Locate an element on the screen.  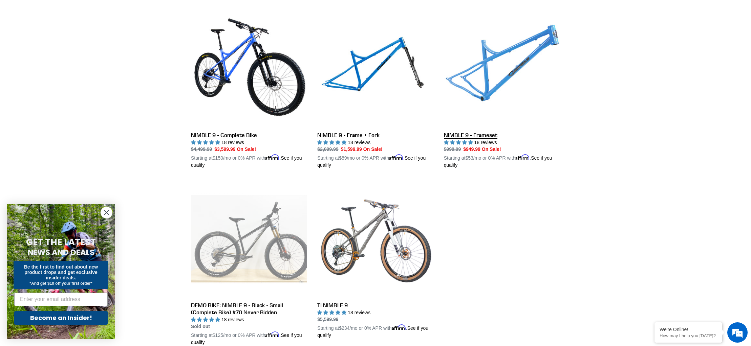
span: *And get $10 off your first order* is located at coordinates (61, 284).